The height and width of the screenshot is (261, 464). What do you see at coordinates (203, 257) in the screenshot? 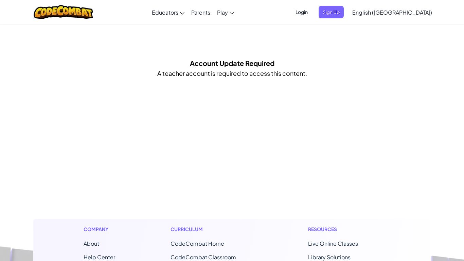
I see `a: CodeCombat Classroom` at bounding box center [203, 257].